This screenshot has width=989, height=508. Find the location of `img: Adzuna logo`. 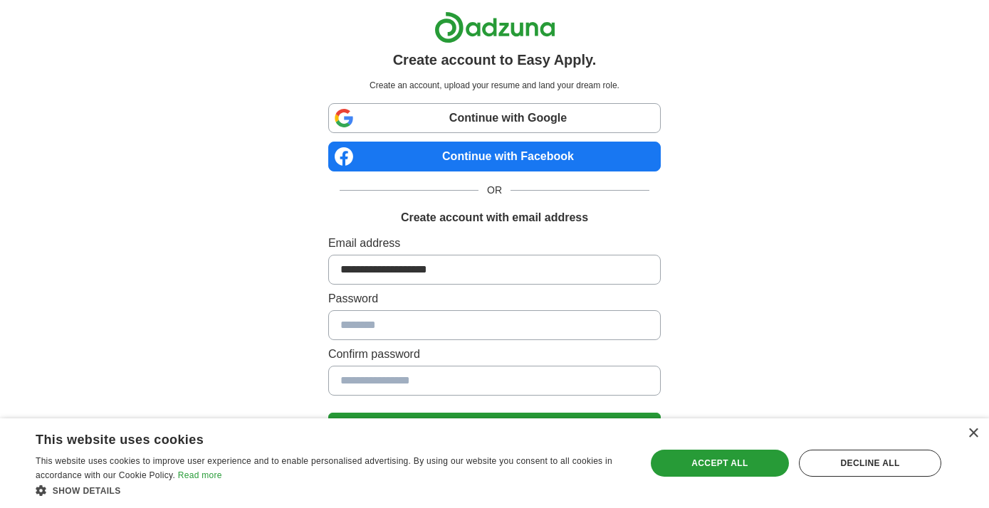

img: Adzuna logo is located at coordinates (495, 27).